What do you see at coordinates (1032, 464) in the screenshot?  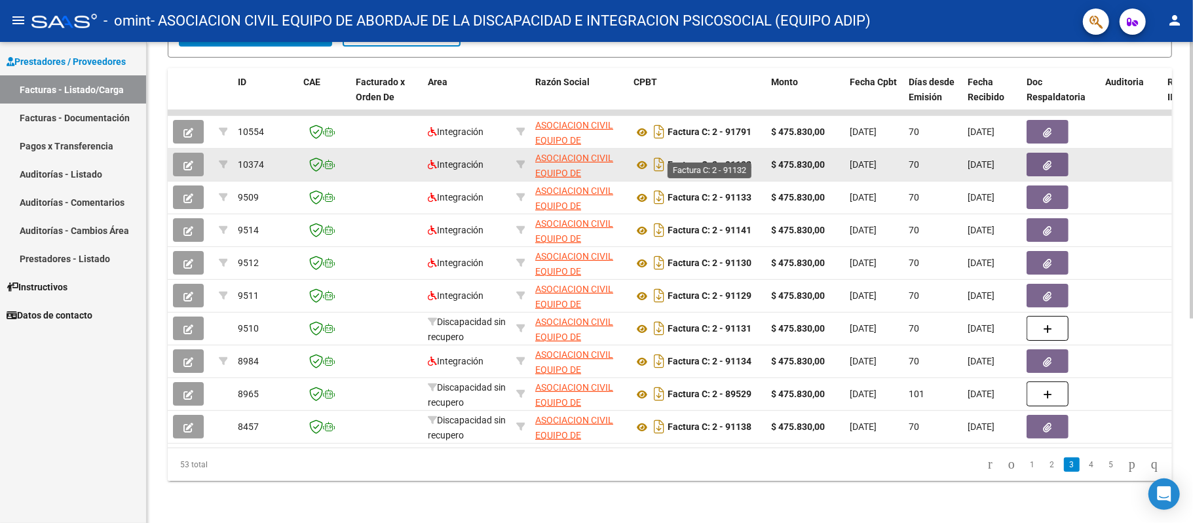 I see `li: page 1` at bounding box center [1032, 464].